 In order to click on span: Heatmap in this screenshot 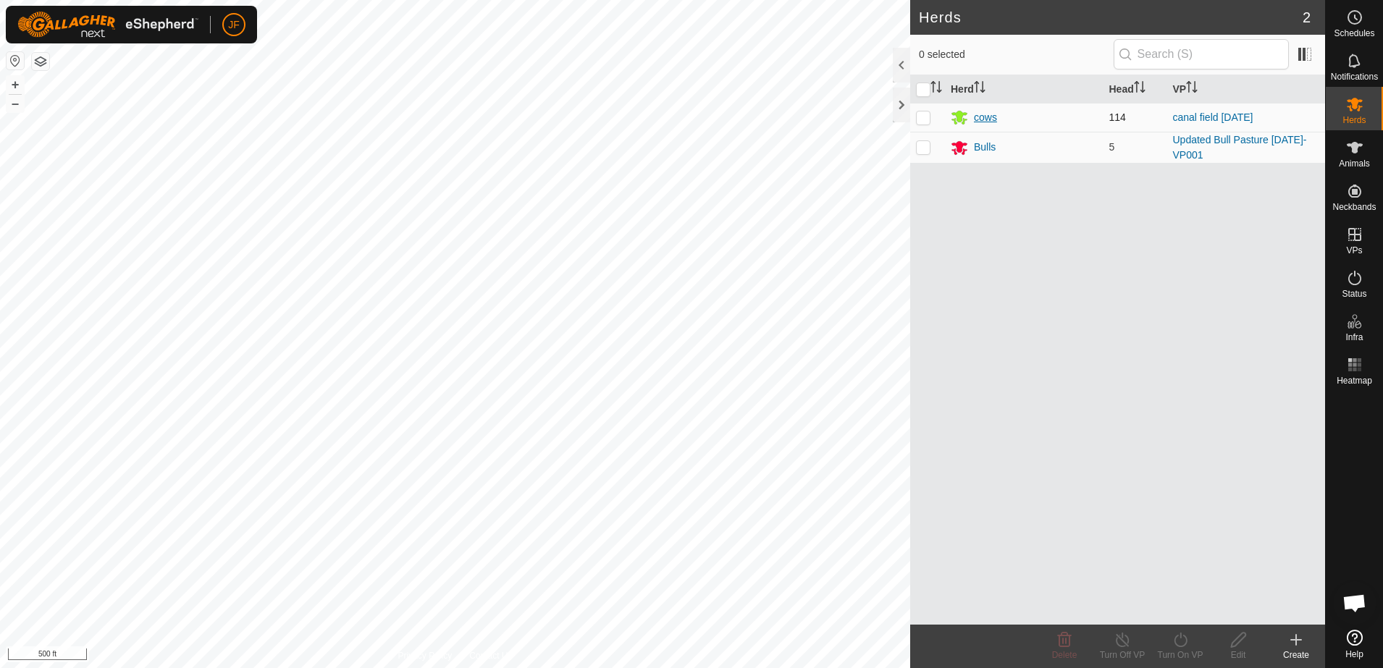, I will do `click(1354, 381)`.